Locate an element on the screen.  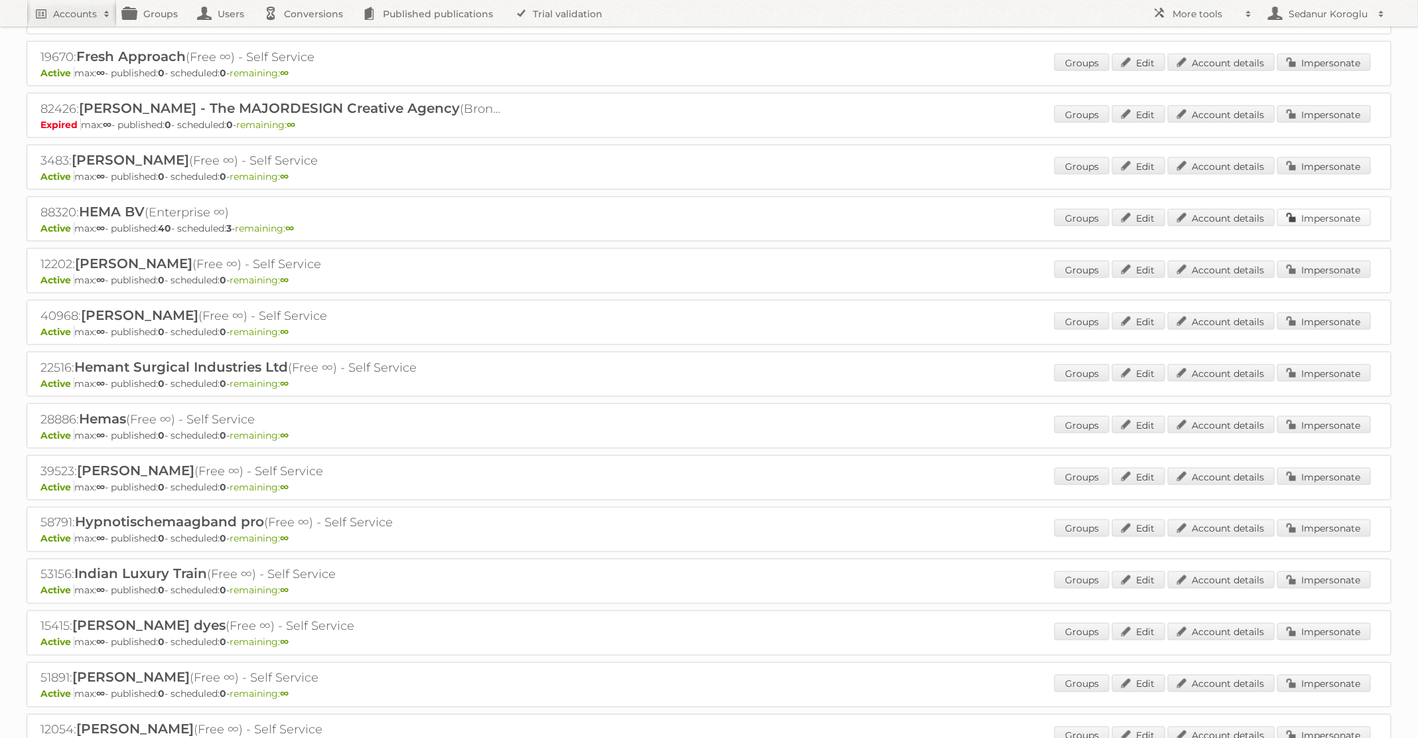
h2: 88320: (Enterprise ∞) is located at coordinates (273, 212).